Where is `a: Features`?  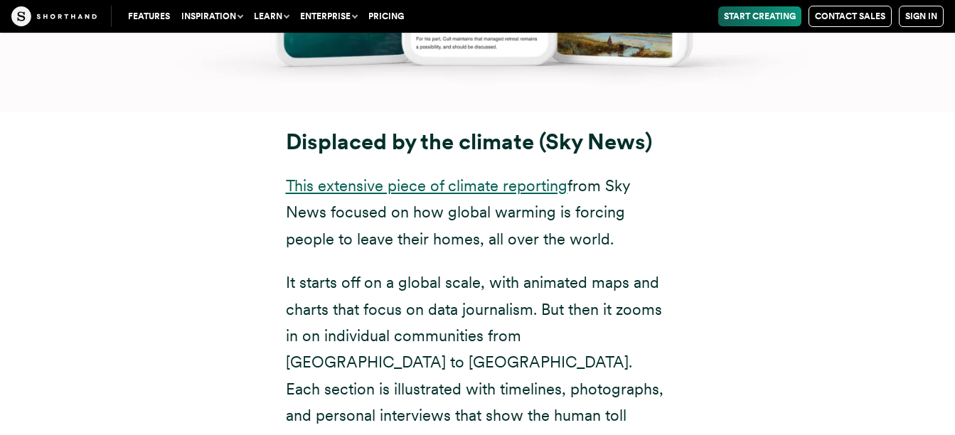
a: Features is located at coordinates (149, 16).